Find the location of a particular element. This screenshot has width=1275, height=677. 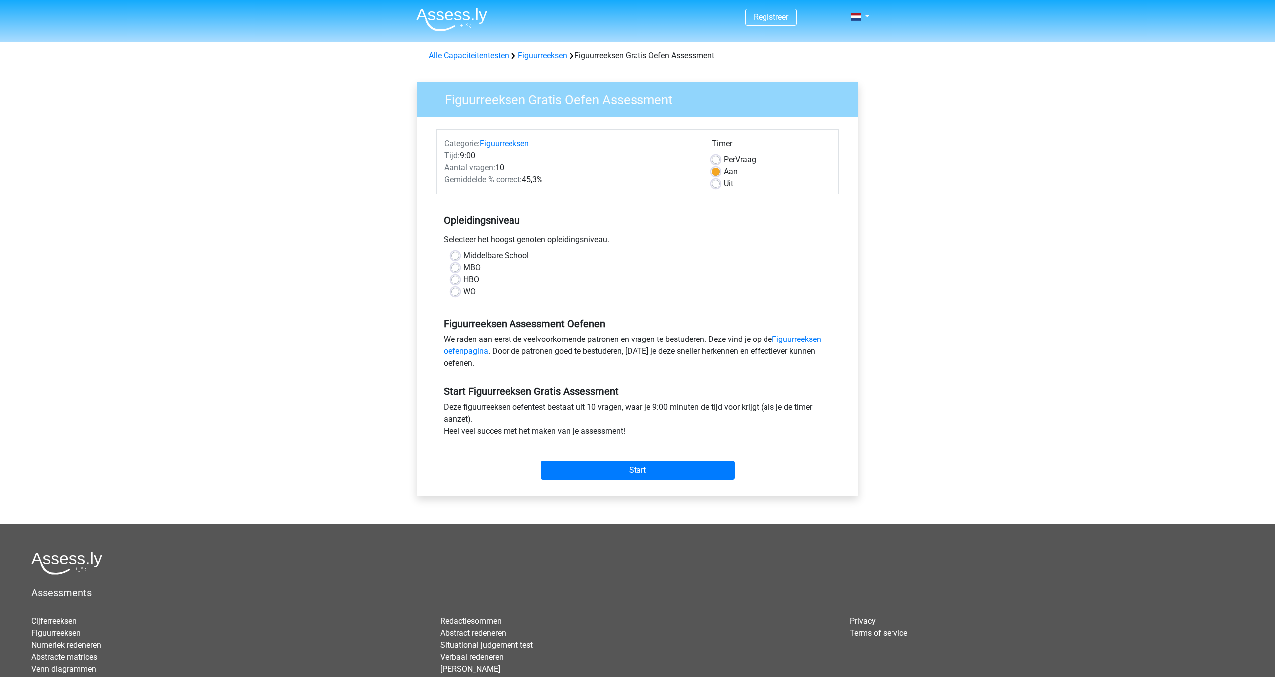

label: Vraag is located at coordinates (739, 160).